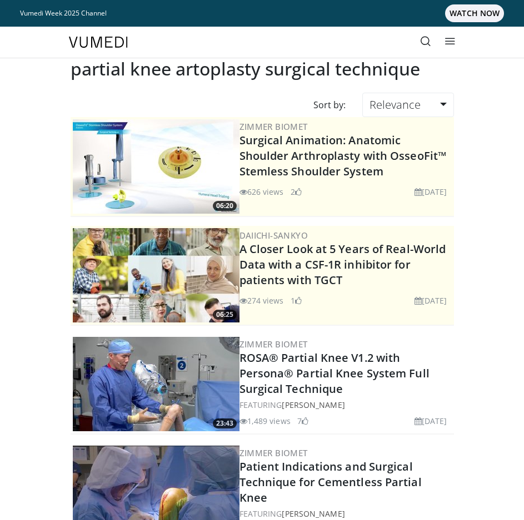  Describe the element at coordinates (262, 300) in the screenshot. I see `li: 274 views` at that location.